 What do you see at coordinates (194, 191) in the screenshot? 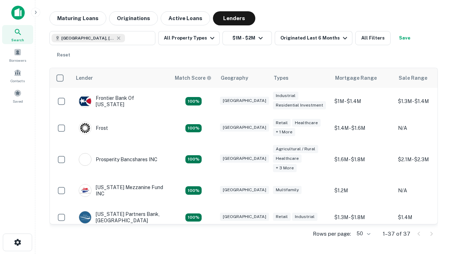
I see `div: Matching Properties: 5, hasApolloMatch: undefined` at bounding box center [194, 191].